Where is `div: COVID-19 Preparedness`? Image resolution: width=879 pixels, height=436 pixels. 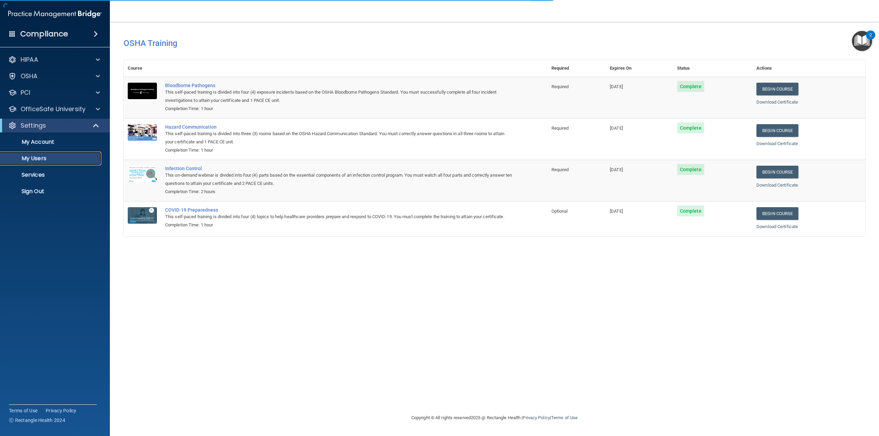 div: COVID-19 Preparedness is located at coordinates (339, 210).